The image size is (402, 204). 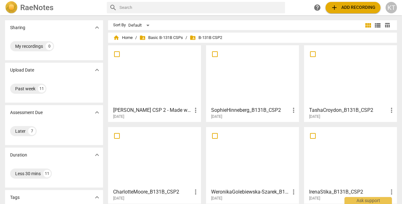 What do you see at coordinates (353, 8) in the screenshot?
I see `span: Add recording` at bounding box center [353, 8].